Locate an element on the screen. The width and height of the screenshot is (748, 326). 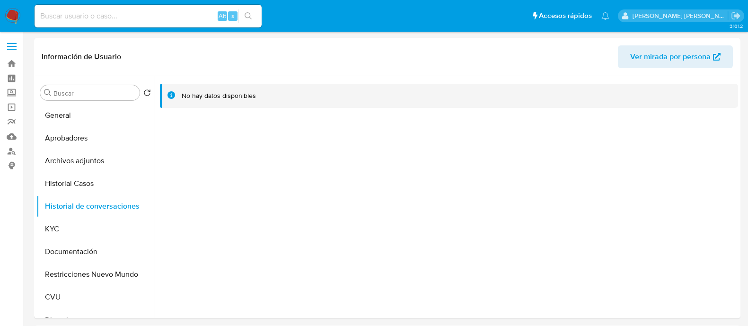
button: Documentación is located at coordinates (96, 252).